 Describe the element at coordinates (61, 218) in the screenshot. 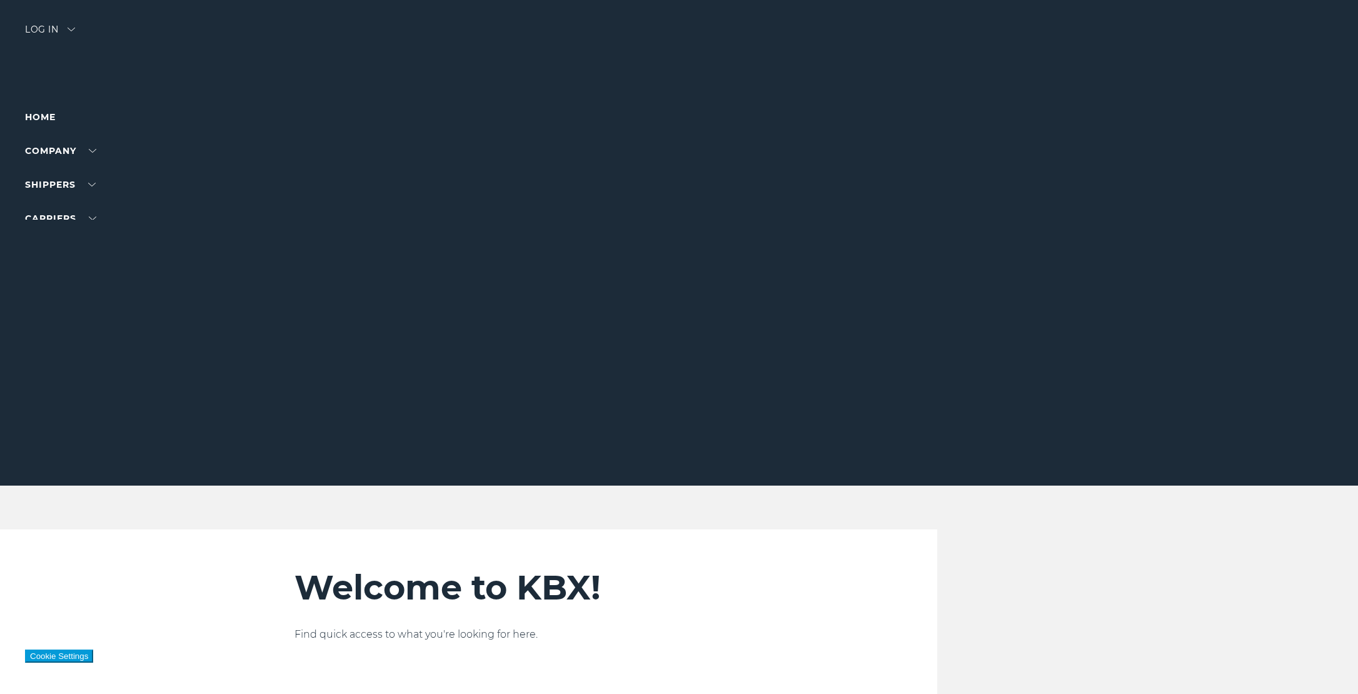

I see `a: Carriers` at that location.